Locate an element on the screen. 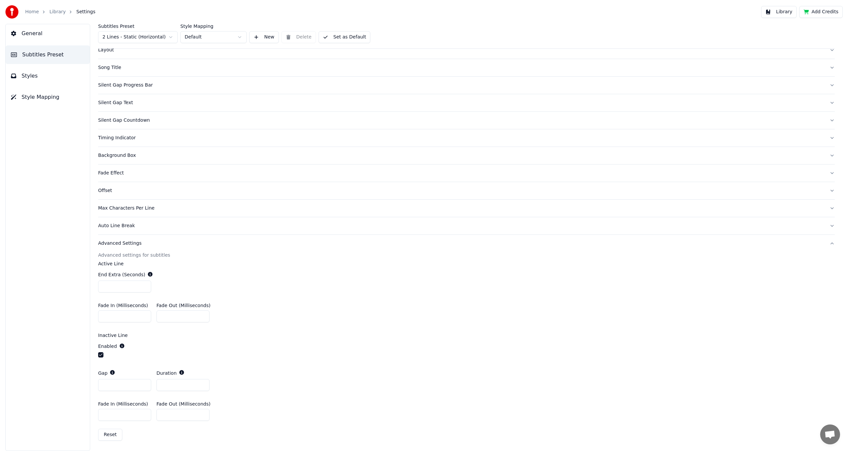 Image resolution: width=848 pixels, height=451 pixels. div: Layout is located at coordinates (461, 50).